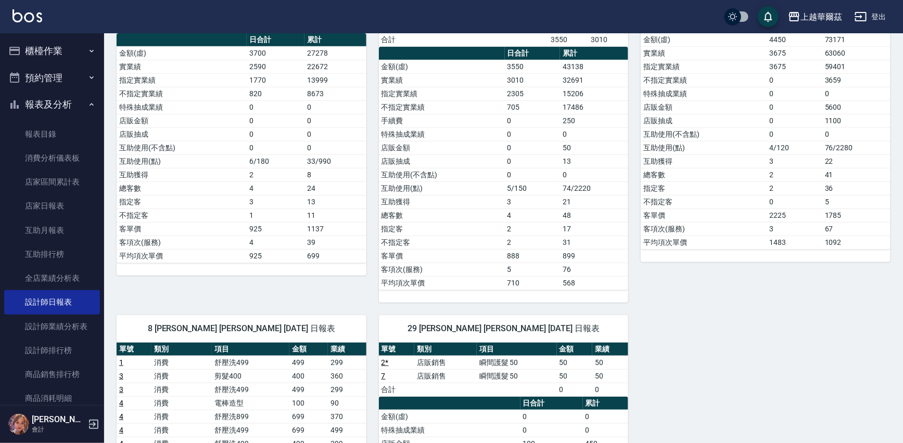 Image resolution: width=903 pixels, height=443 pixels. I want to click on td: 瞬間護髮 50, so click(517, 363).